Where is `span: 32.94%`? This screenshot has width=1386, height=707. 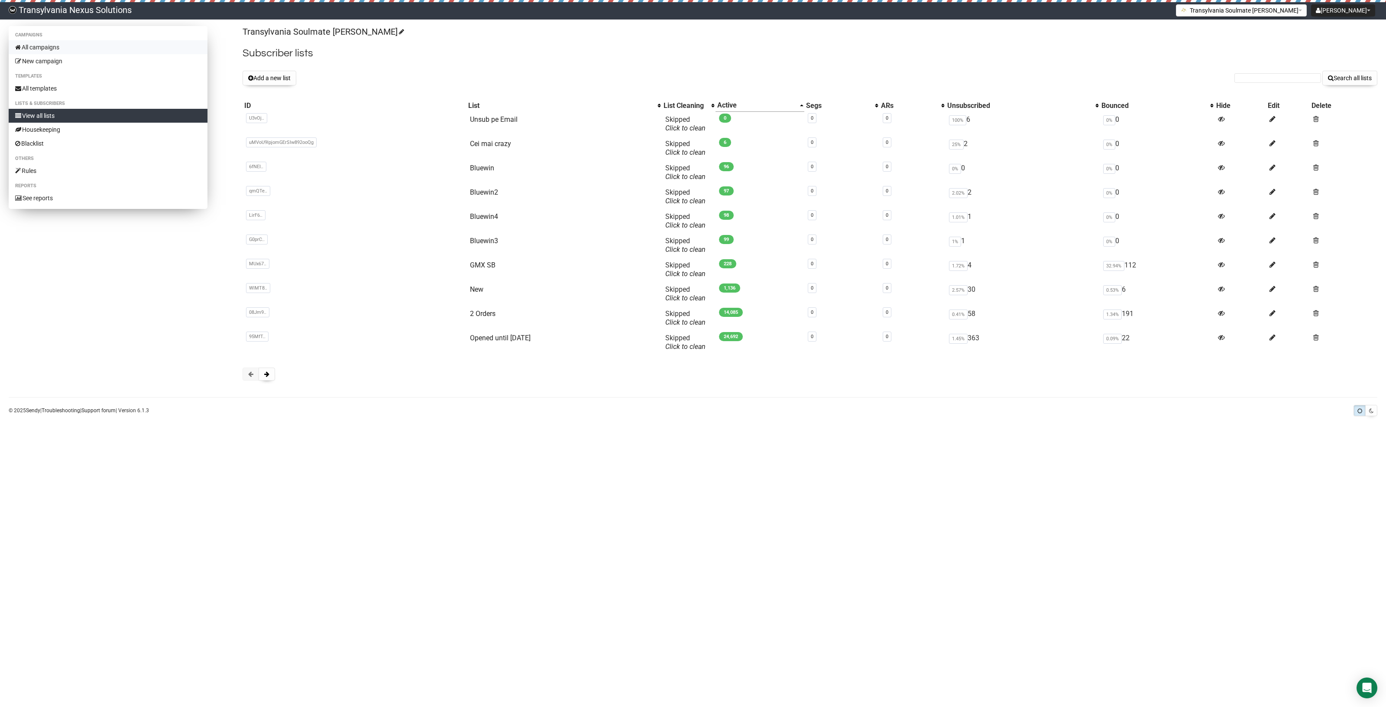
span: 32.94% is located at coordinates (1114, 266).